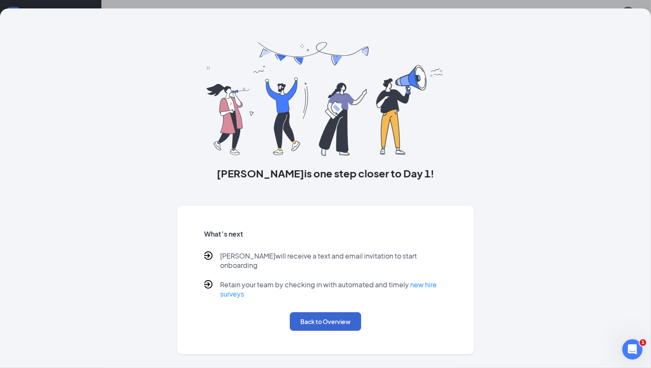 The width and height of the screenshot is (651, 368). Describe the element at coordinates (643, 343) in the screenshot. I see `span: 1` at that location.